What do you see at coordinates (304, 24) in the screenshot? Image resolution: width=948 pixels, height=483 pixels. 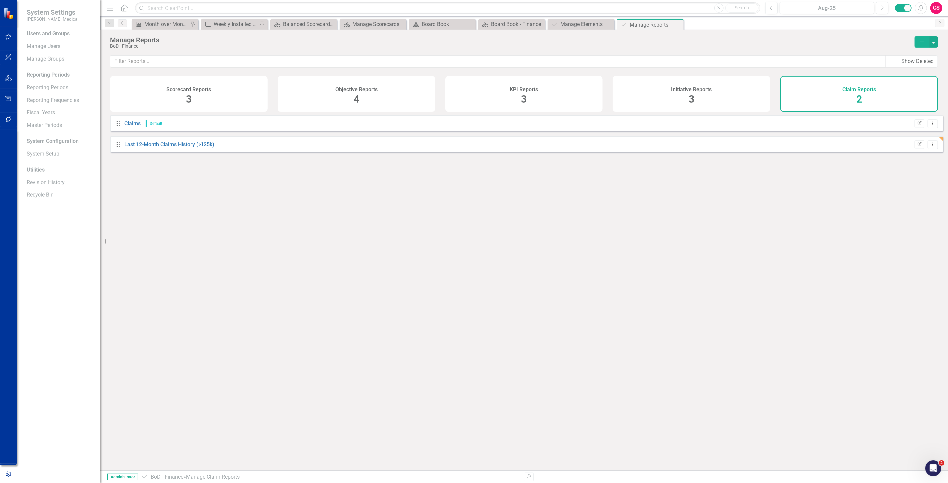 I see `a: Balanced Scorecard Welcome Page` at bounding box center [304, 24].